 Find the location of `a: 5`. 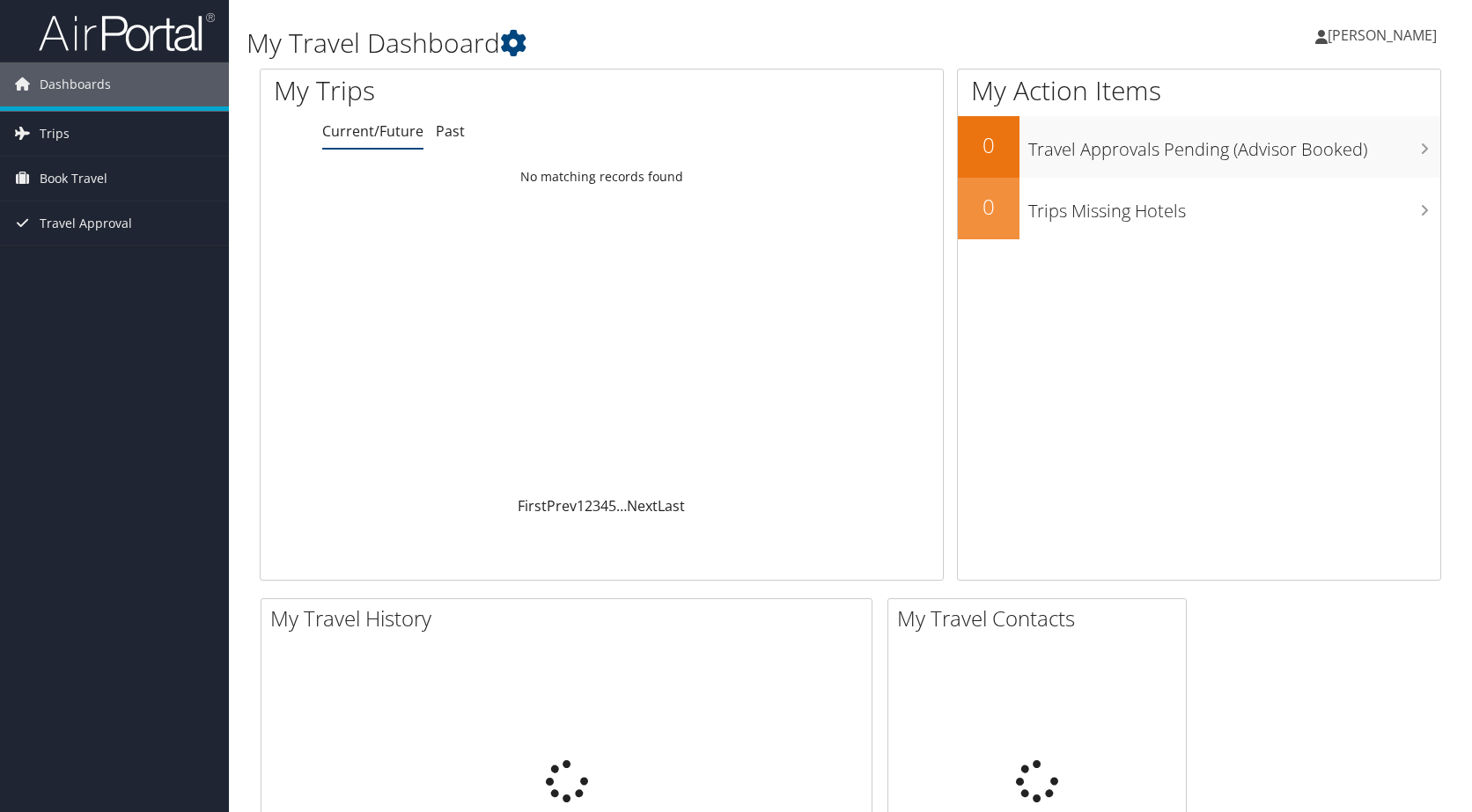

a: 5 is located at coordinates (611, 506).